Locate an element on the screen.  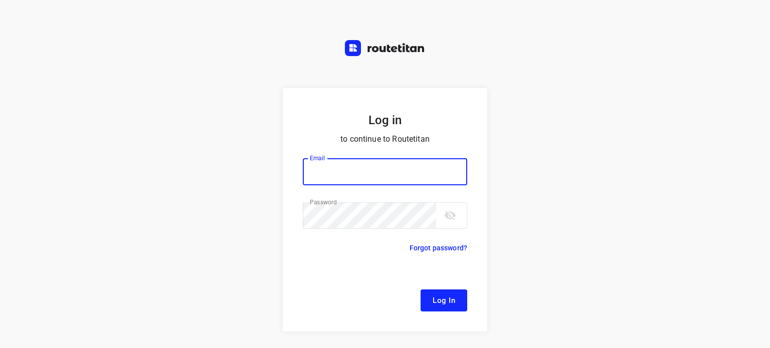
p: to continue to Routetitan is located at coordinates (385, 139).